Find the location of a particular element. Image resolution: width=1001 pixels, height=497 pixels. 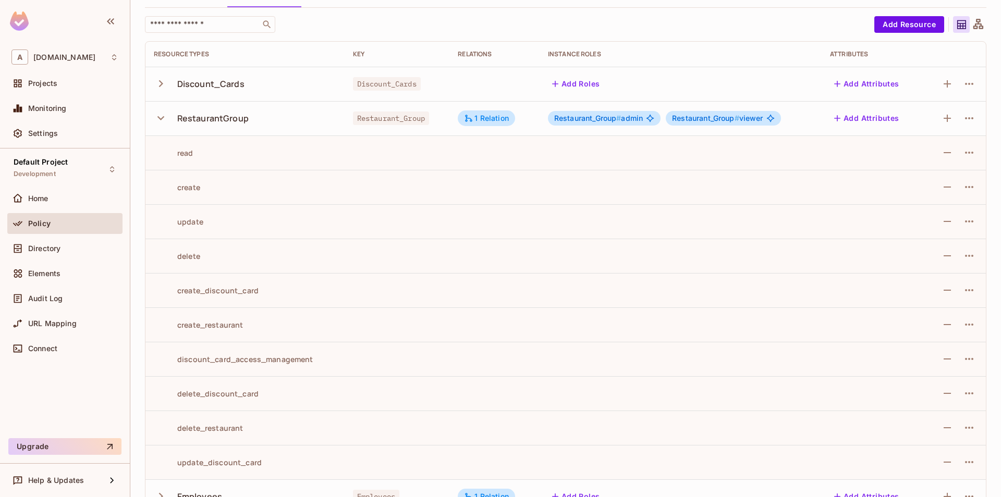

span: Development is located at coordinates (34, 174).